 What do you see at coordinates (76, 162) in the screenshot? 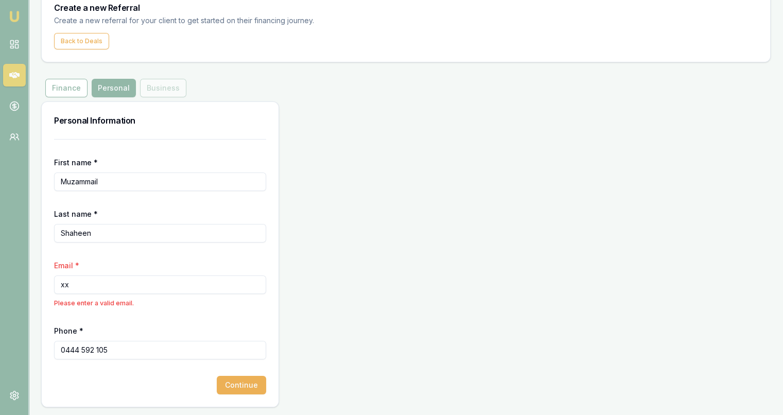
I see `label: First name *` at bounding box center [76, 162].